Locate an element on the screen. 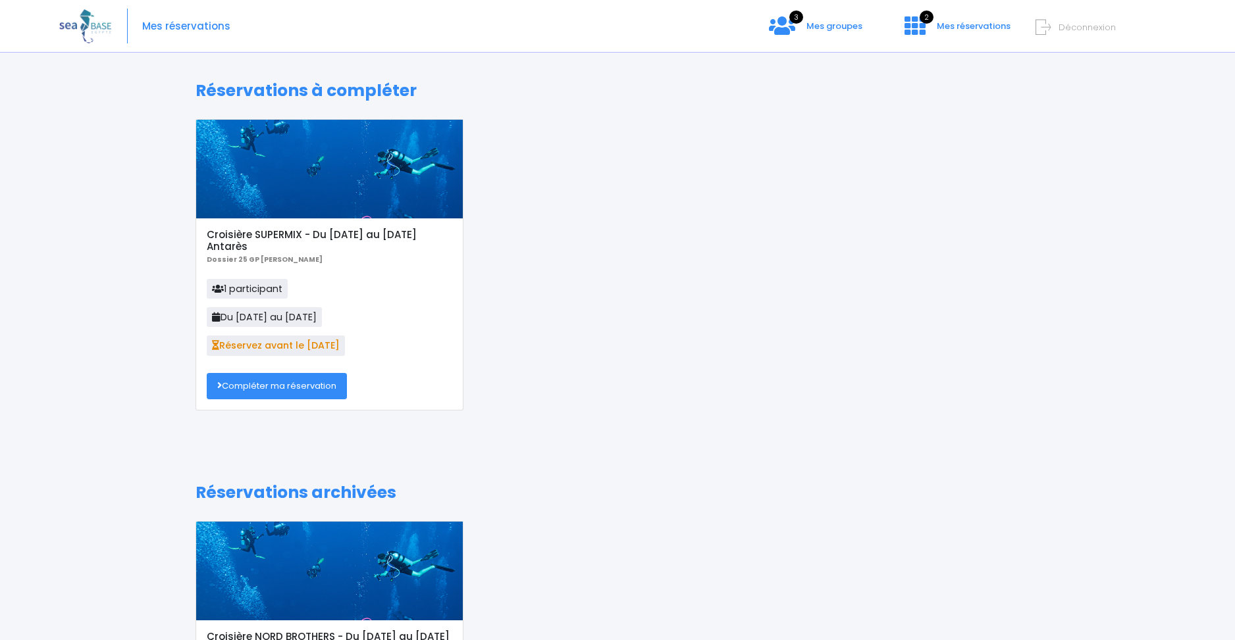  span: Mes réservations is located at coordinates (973, 26).